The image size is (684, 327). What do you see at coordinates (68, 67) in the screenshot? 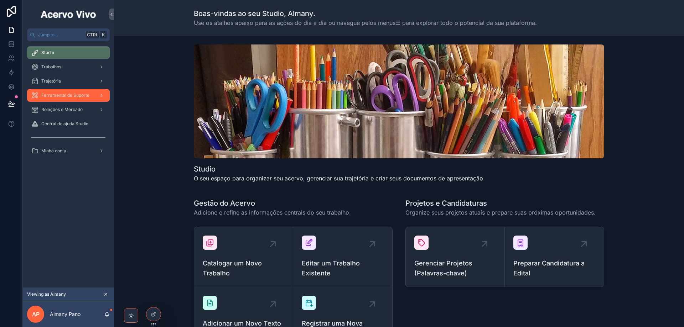
I see `a: Trabalhos` at bounding box center [68, 67].